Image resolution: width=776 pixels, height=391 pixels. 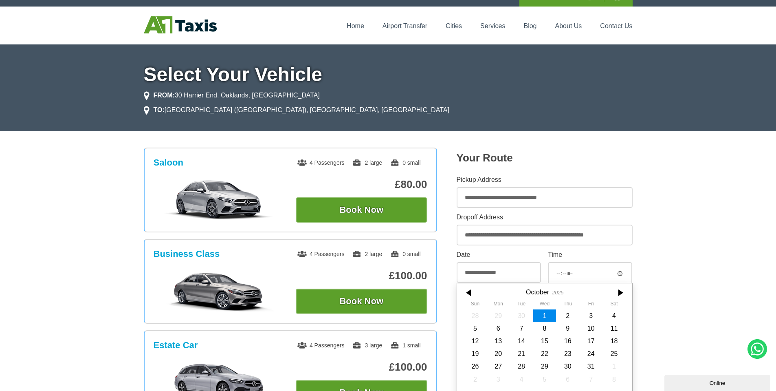 What do you see at coordinates (569, 26) in the screenshot?
I see `a: About Us` at bounding box center [569, 26].